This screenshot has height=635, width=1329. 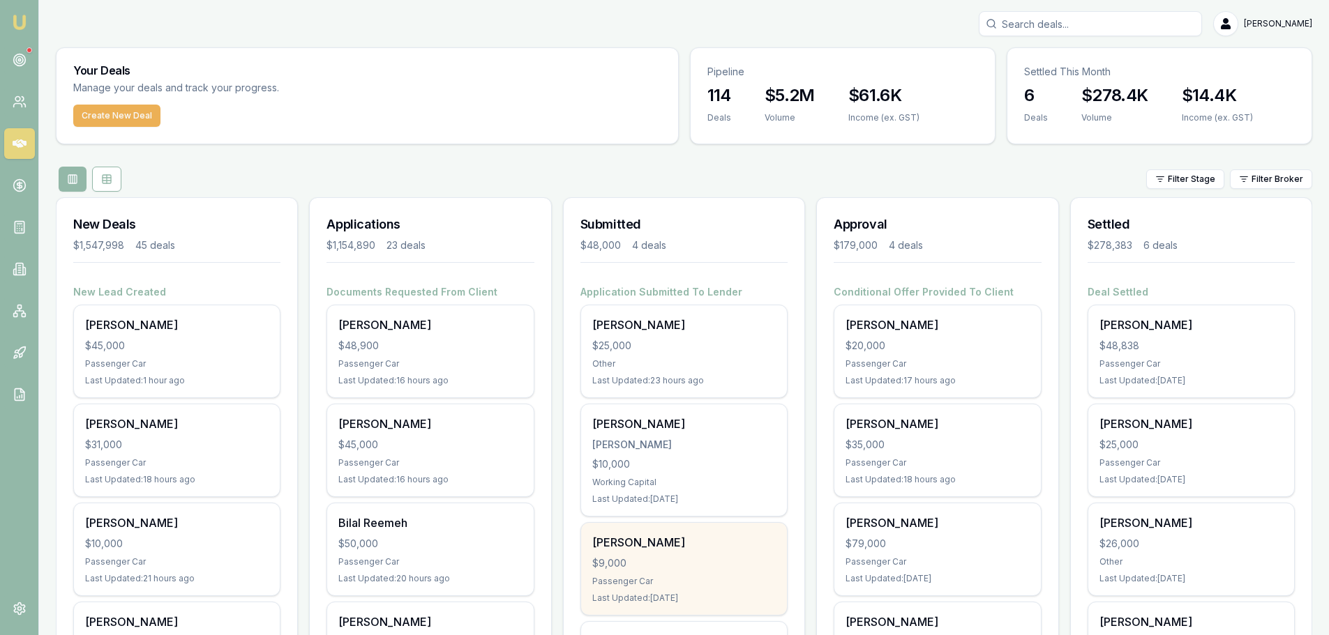 What do you see at coordinates (937, 292) in the screenshot?
I see `h4: Conditional Offer Provided To Client` at bounding box center [937, 292].